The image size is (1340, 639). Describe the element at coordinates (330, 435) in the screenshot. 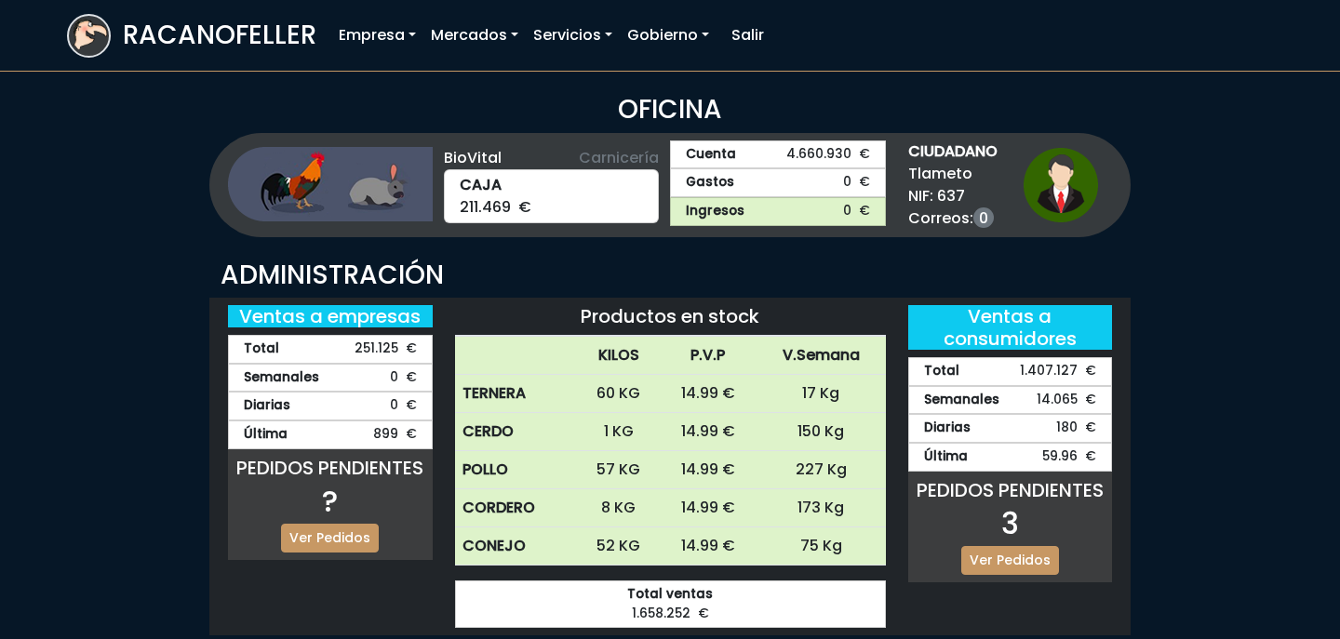

I see `div: 899 €` at that location.